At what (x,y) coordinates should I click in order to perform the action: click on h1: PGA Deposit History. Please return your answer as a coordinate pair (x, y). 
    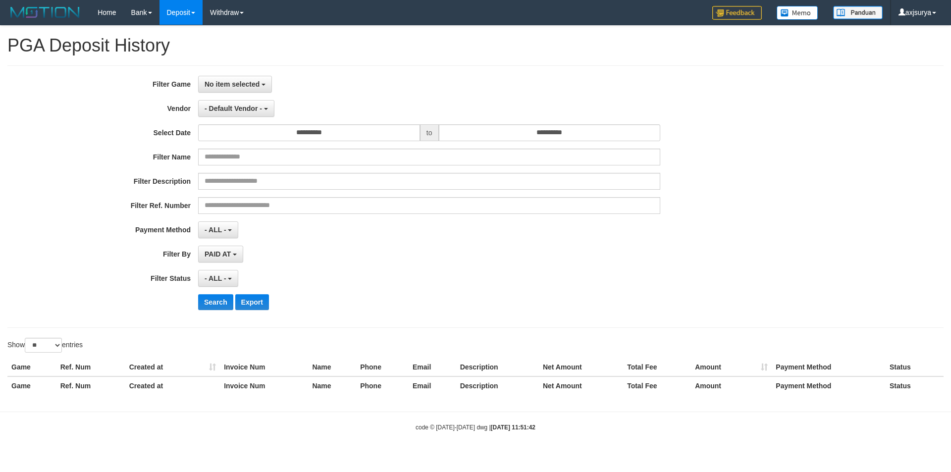
    Looking at the image, I should click on (475, 46).